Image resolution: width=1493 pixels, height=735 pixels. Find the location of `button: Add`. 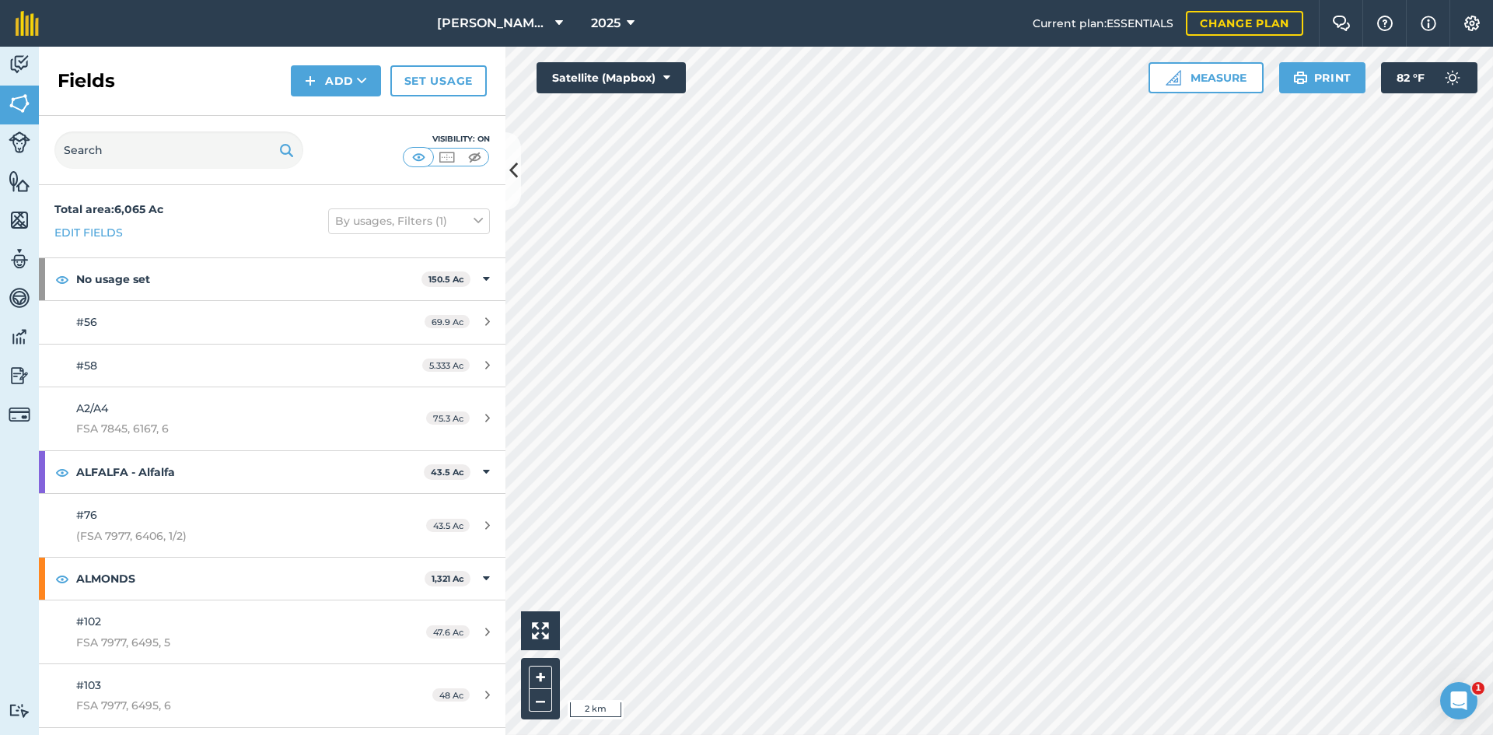

button: Add is located at coordinates (336, 81).